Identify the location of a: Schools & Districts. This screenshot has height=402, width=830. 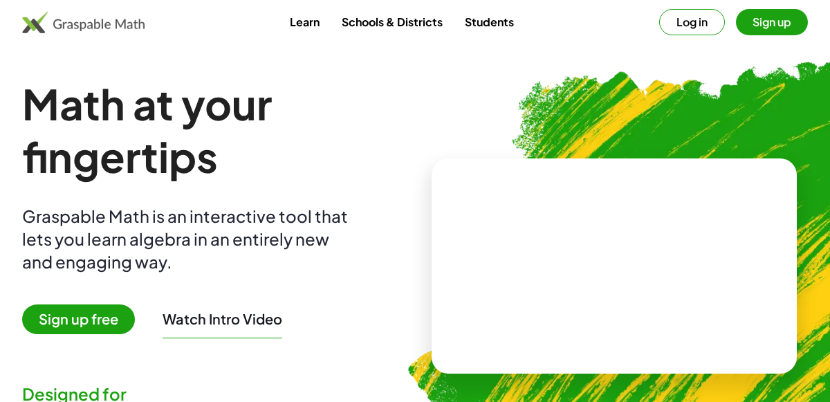
(392, 21).